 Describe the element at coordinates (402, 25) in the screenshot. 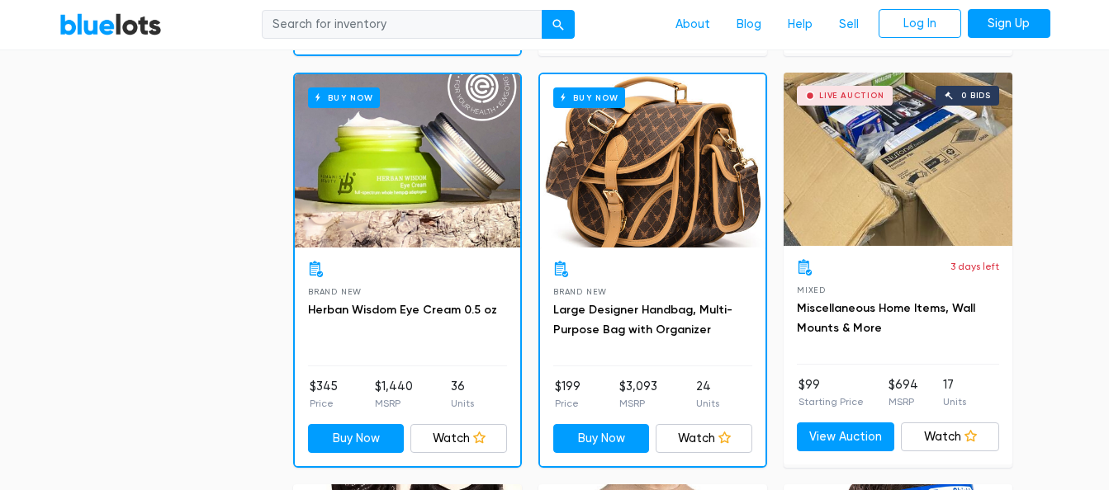

I see `input: Search for inventory` at that location.